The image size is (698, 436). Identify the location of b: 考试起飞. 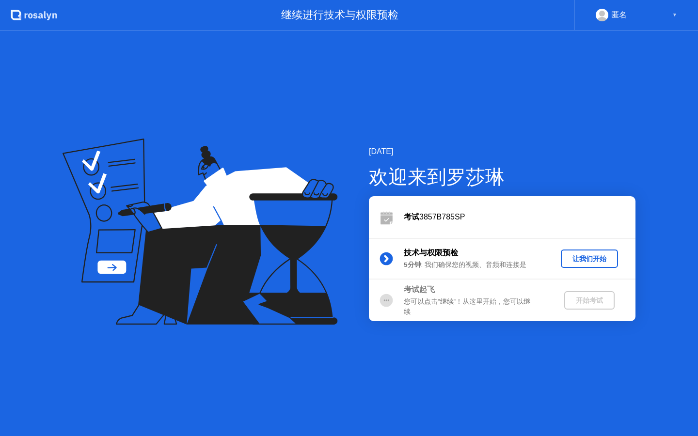
(419, 289).